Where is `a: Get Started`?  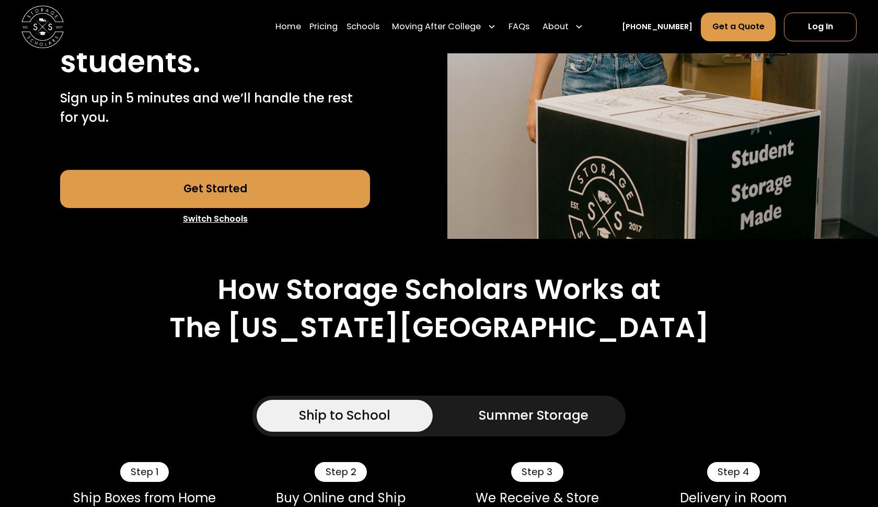 a: Get Started is located at coordinates (215, 189).